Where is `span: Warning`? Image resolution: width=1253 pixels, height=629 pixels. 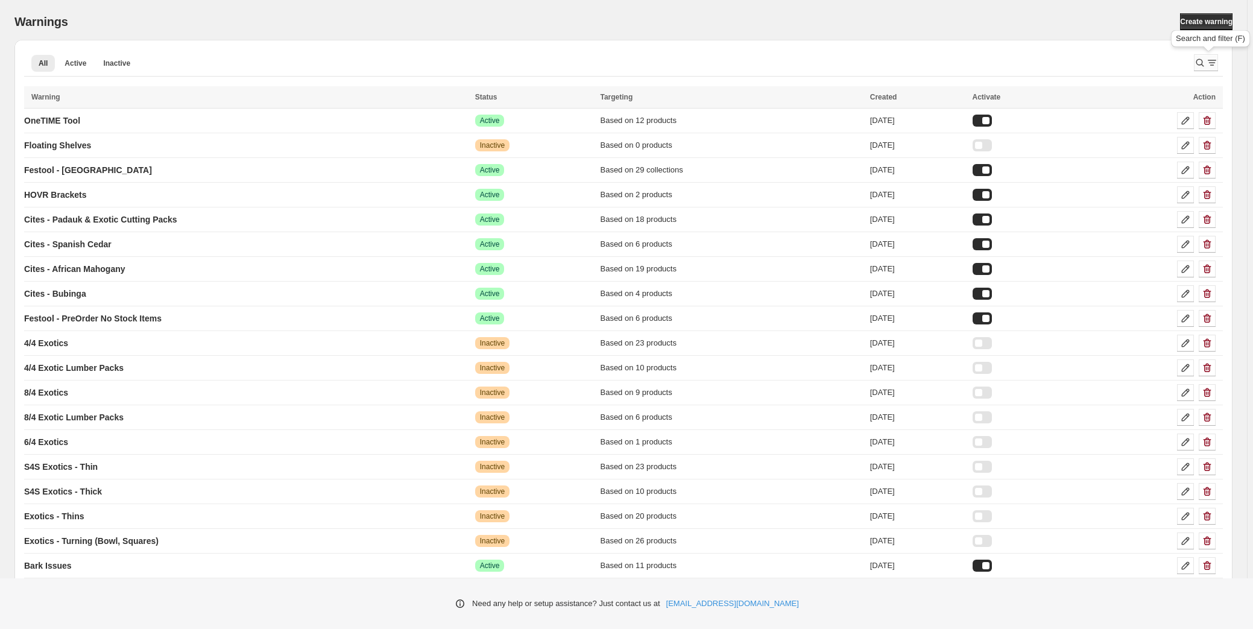 span: Warning is located at coordinates (46, 97).